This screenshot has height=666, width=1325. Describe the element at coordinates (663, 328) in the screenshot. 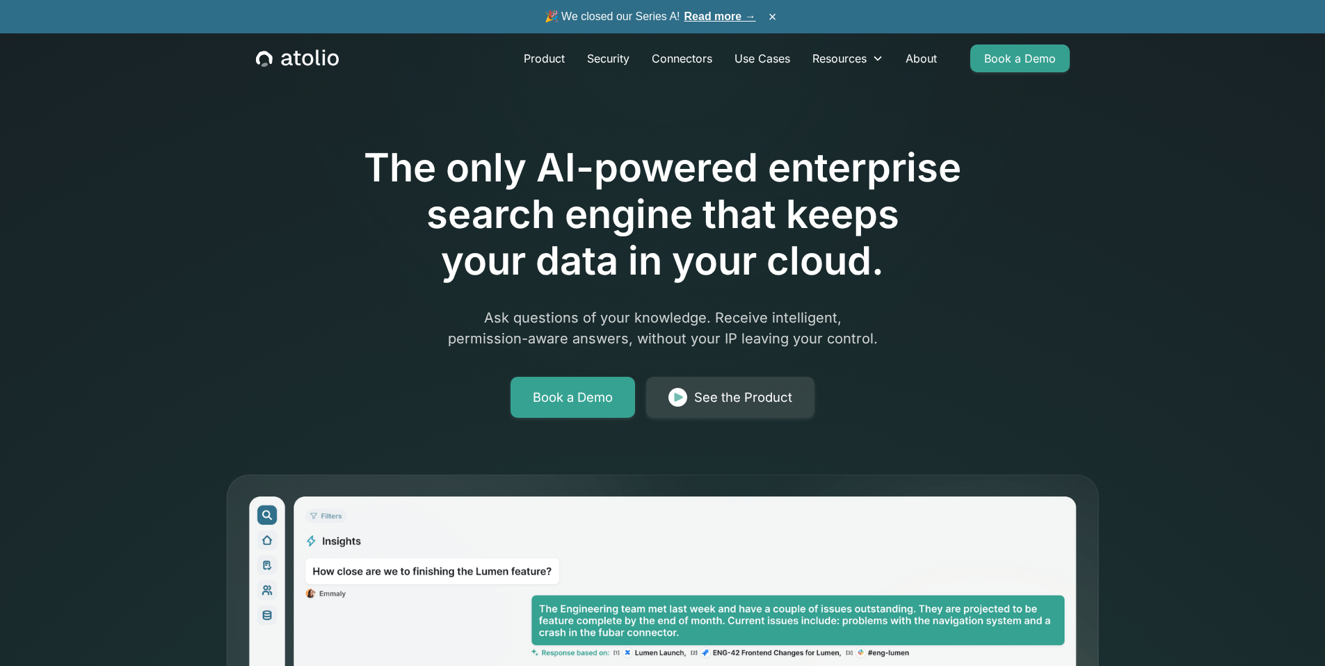

I see `p: Ask questions of your knowledge. Receive intelligent, permission-aware answers, without your IP l...` at that location.